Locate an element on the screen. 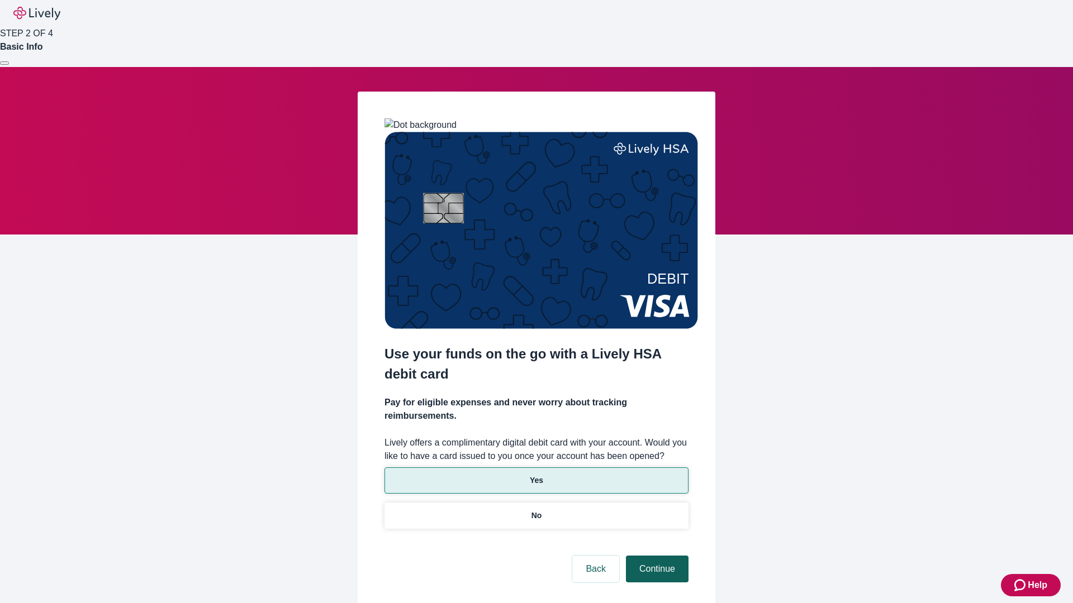 The image size is (1073, 603). button: Yes is located at coordinates (536, 480).